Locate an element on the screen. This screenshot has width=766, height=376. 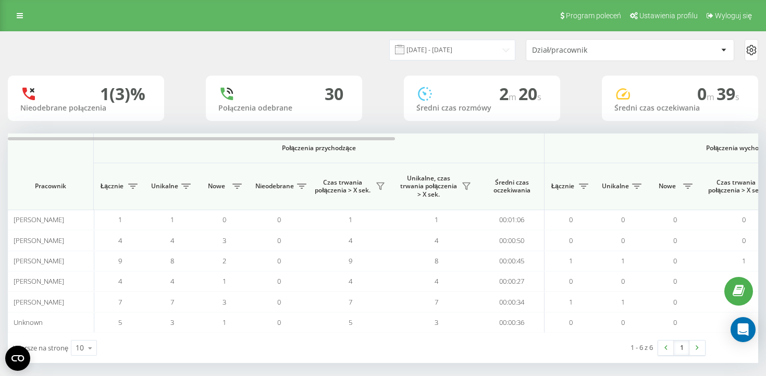
span: 39 is located at coordinates (728, 93).